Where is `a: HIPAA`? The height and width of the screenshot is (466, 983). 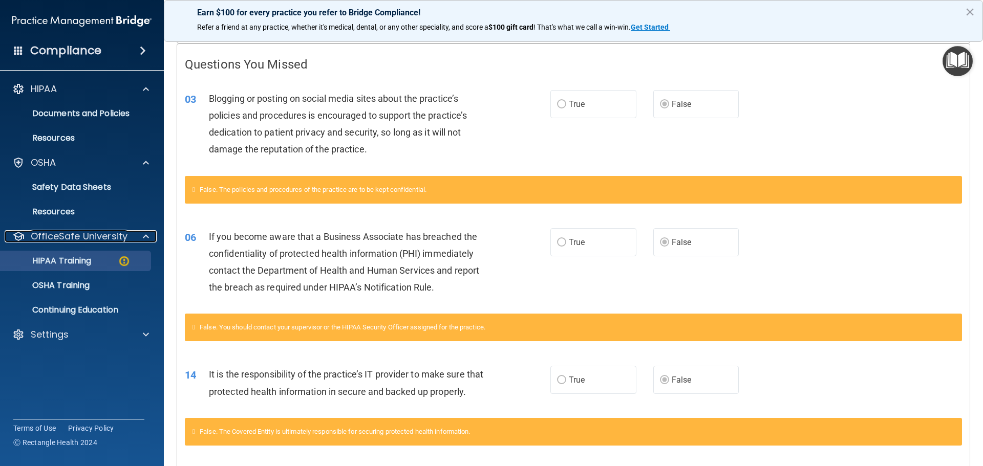
a: HIPAA is located at coordinates (80, 89).